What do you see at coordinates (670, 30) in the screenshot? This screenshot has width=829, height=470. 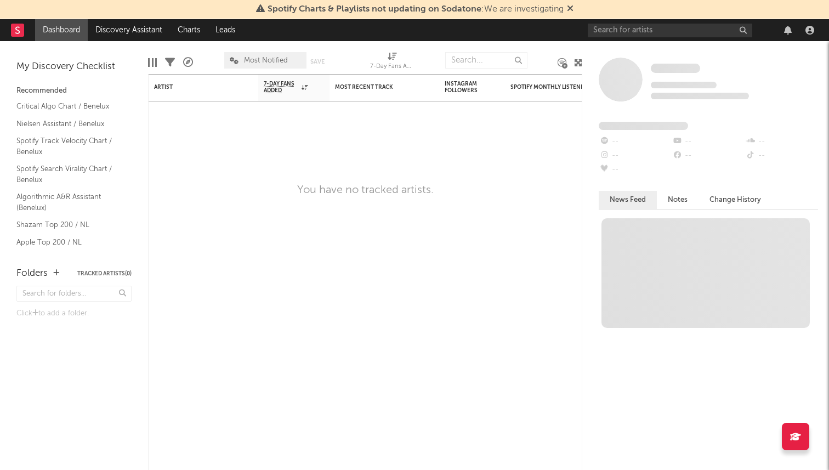 I see `input: Search for artists` at bounding box center [670, 30].